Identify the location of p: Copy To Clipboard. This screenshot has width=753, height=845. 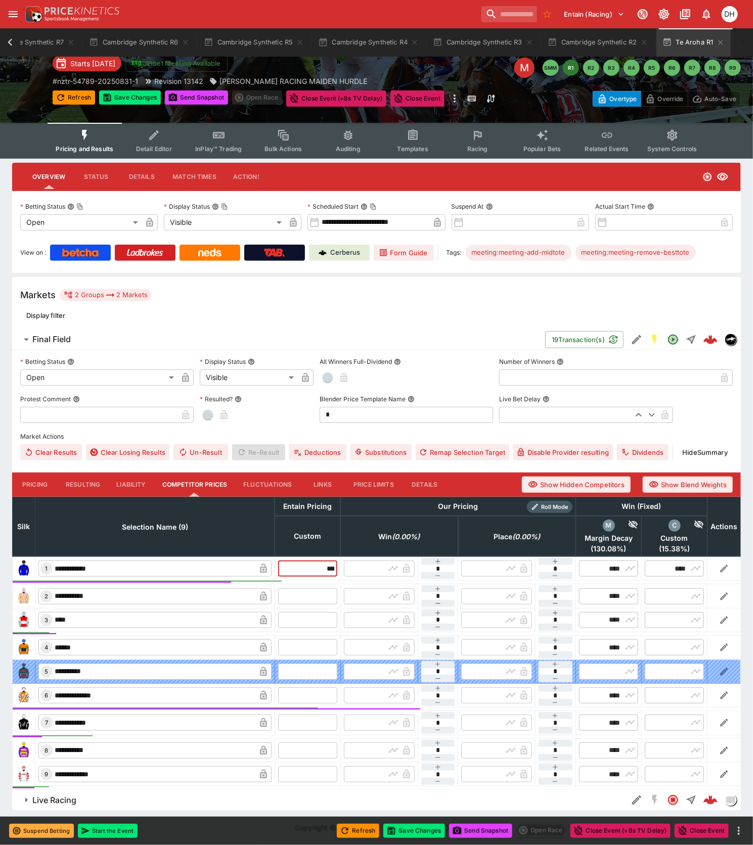
(95, 81).